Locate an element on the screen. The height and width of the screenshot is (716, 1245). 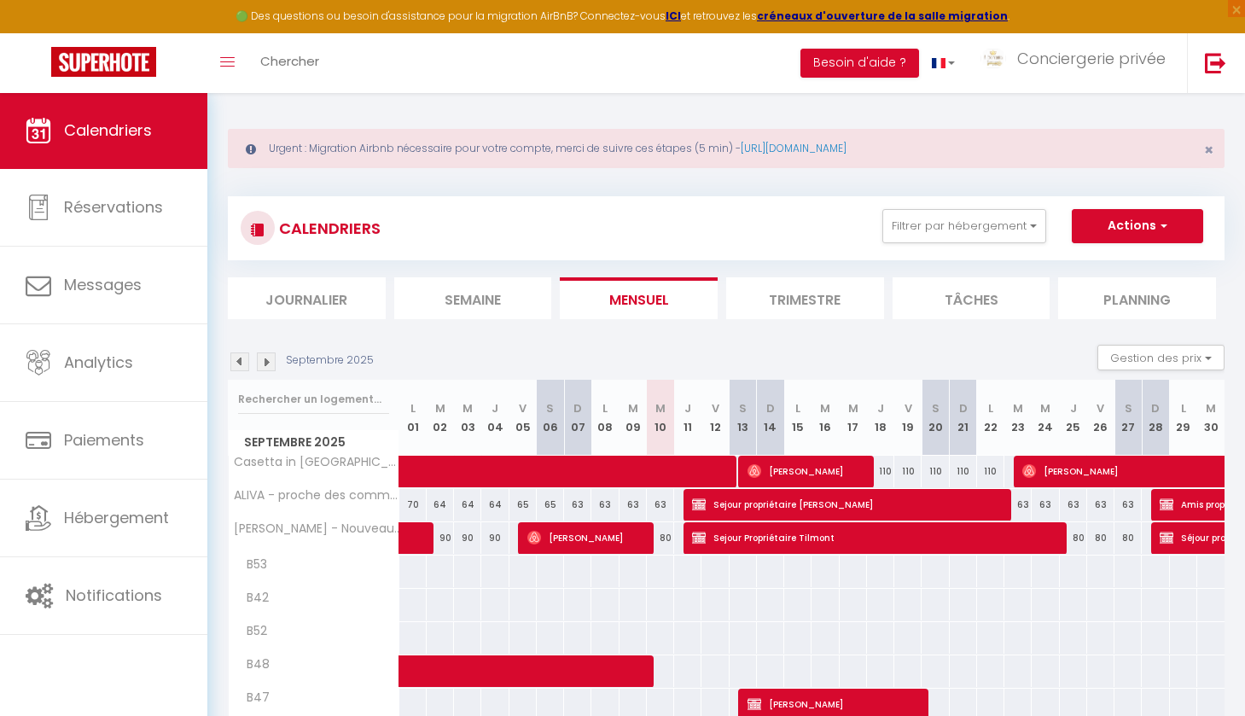
strong: créneaux d'ouverture de la salle migration is located at coordinates (883, 15).